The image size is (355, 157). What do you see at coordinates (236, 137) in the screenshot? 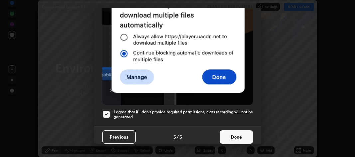
I see `button: Done` at bounding box center [236, 137].